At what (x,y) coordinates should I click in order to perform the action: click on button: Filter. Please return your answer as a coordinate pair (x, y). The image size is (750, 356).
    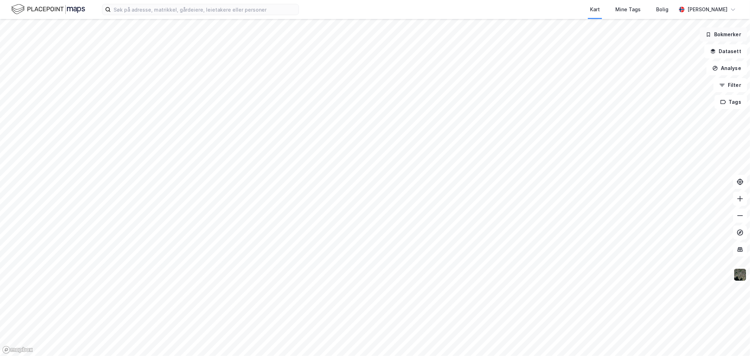
    Looking at the image, I should click on (730, 85).